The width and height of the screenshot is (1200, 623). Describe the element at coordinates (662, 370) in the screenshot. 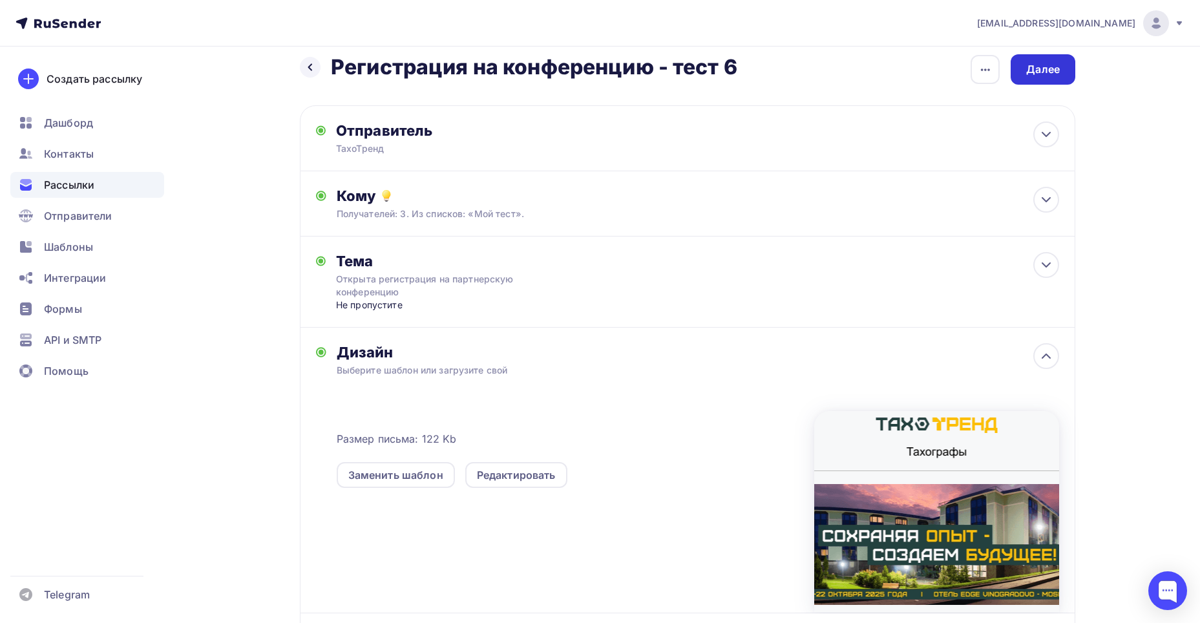

I see `div: Выберите шаблон или загрузите свой` at that location.